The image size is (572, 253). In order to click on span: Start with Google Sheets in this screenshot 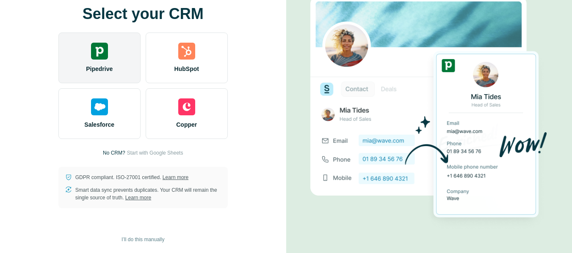, I will do `click(155, 153)`.